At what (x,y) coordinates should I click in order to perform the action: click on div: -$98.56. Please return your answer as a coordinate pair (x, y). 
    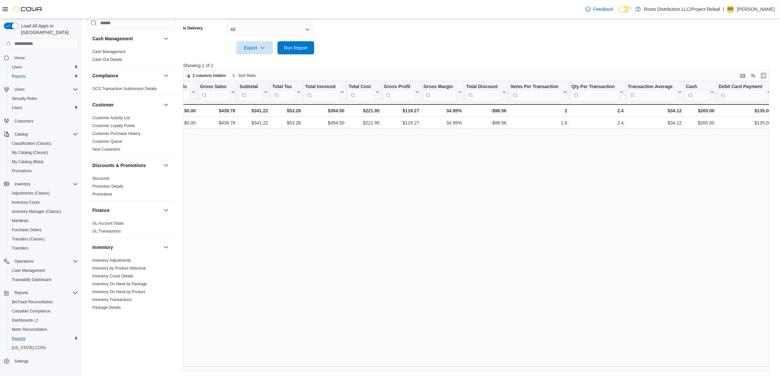
    Looking at the image, I should click on (486, 111).